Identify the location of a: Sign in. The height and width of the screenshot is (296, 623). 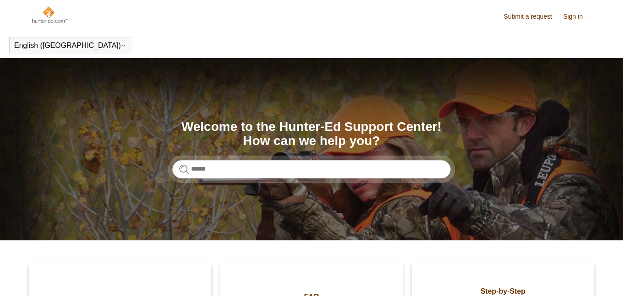
(577, 16).